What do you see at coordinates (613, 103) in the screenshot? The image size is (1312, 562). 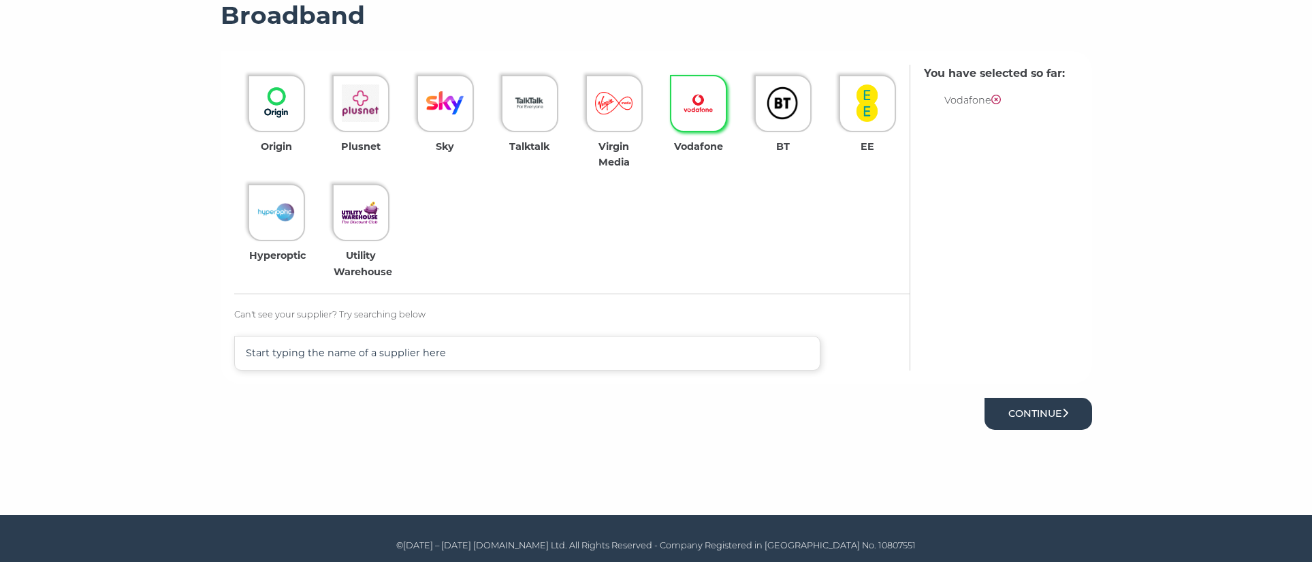 I see `img: Virgin%20Media.png` at bounding box center [613, 103].